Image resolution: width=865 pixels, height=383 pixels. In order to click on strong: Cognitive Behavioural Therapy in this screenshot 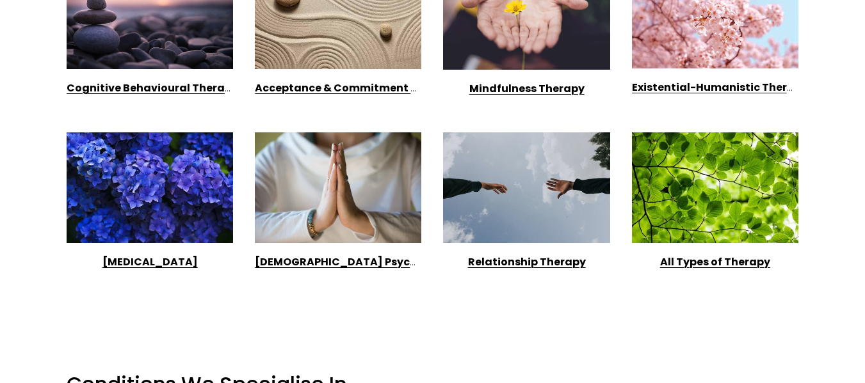, I will do `click(152, 88)`.